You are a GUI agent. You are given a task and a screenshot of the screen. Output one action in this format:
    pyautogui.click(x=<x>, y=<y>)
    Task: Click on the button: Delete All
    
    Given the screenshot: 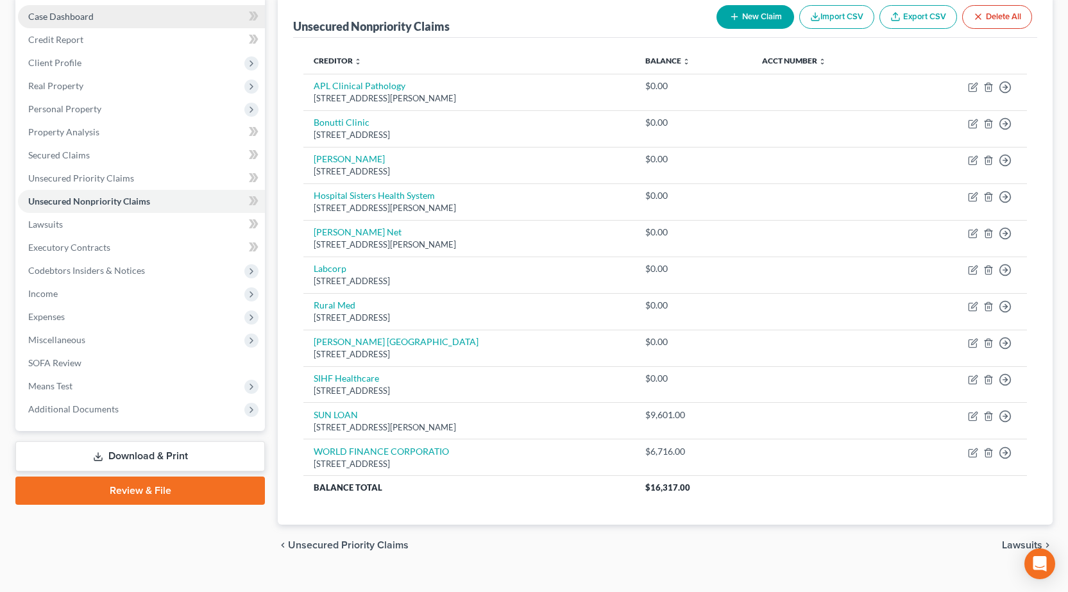 What is the action you would take?
    pyautogui.click(x=997, y=17)
    